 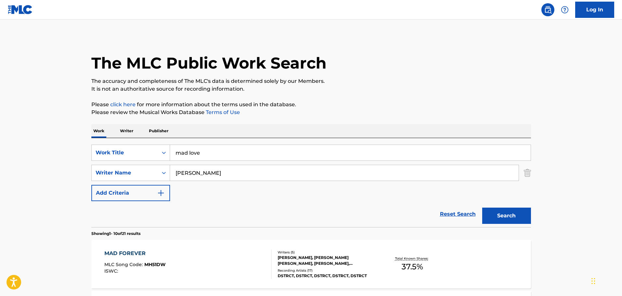 I want to click on p: Writer, so click(x=127, y=131).